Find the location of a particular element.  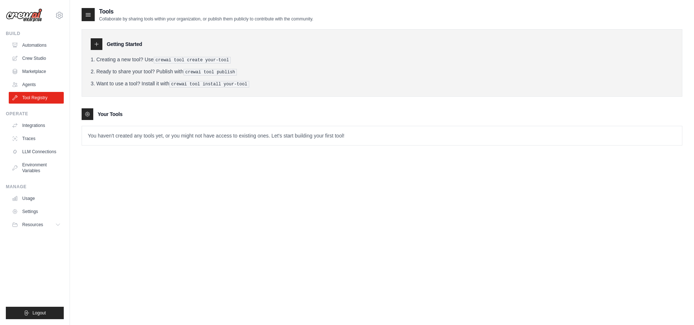

li: Creating a new tool? Use is located at coordinates (382, 59).